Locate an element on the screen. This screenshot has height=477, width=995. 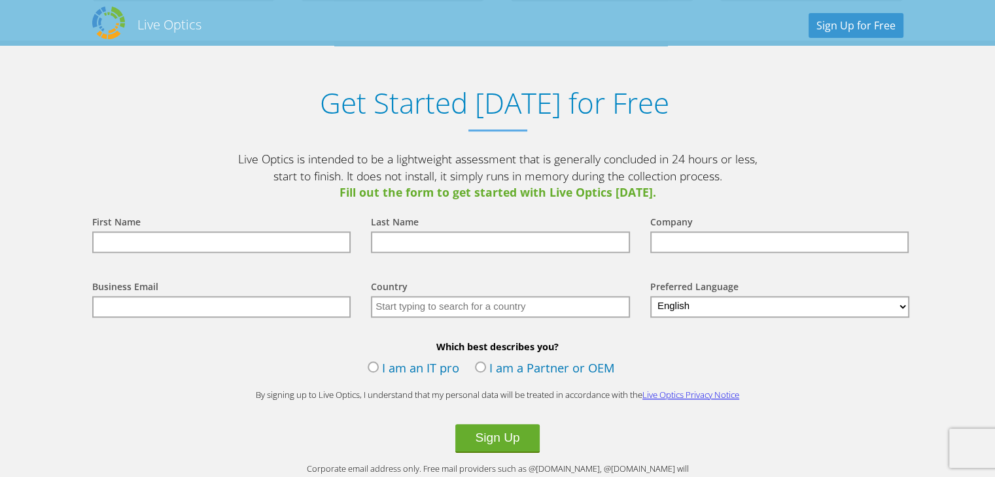
input: Start typing to search for a country is located at coordinates (500, 307).